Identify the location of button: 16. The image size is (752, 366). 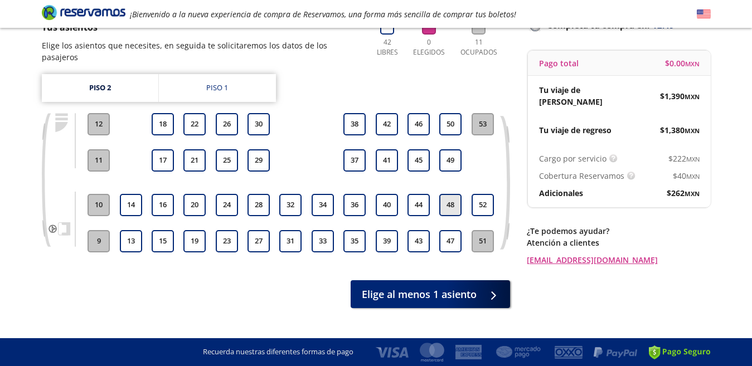
(163, 205).